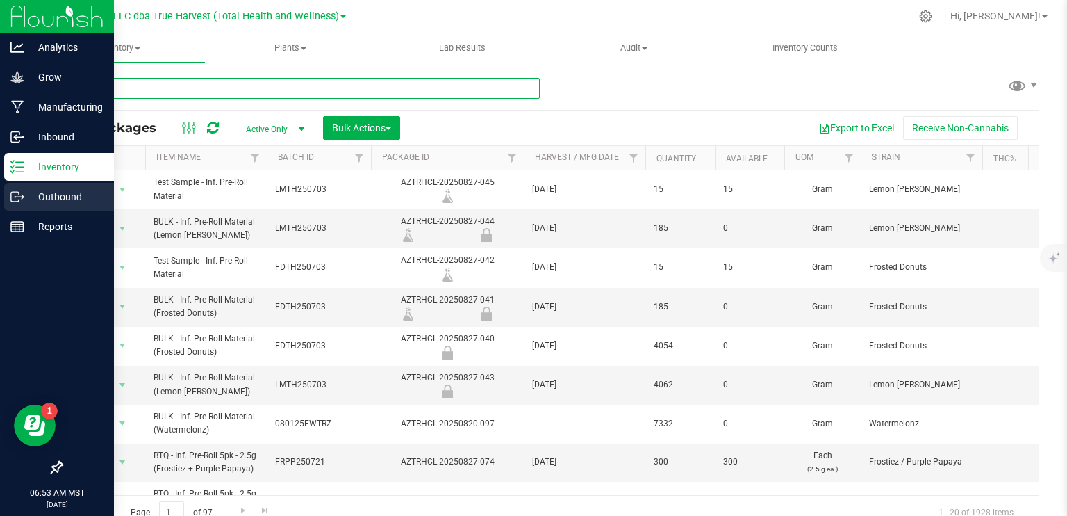  What do you see at coordinates (206, 462) in the screenshot?
I see `span: BTQ - Inf. Pre-Roll 5pk - 2.5g (Frostiez + Purple Papaya)` at bounding box center [206, 462].